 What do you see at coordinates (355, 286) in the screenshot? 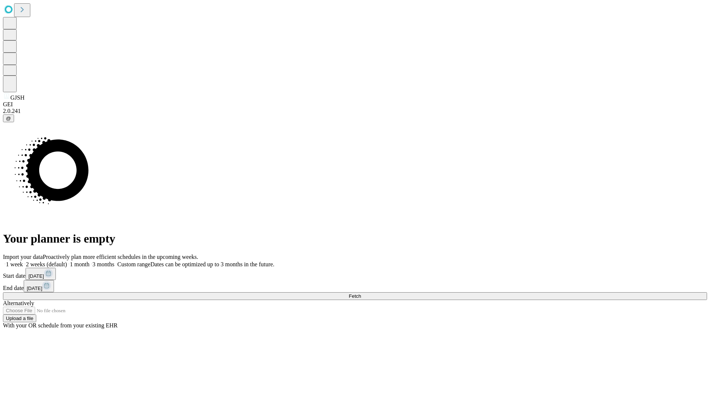
I see `div: End date` at bounding box center [355, 286].